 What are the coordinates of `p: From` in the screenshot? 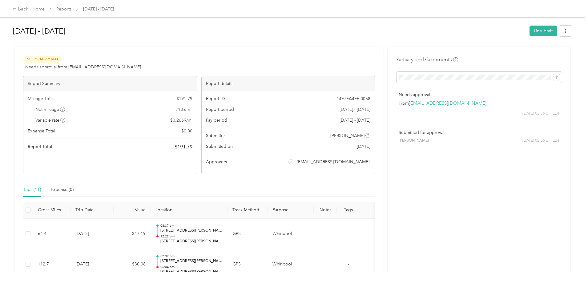 It's located at (479, 103).